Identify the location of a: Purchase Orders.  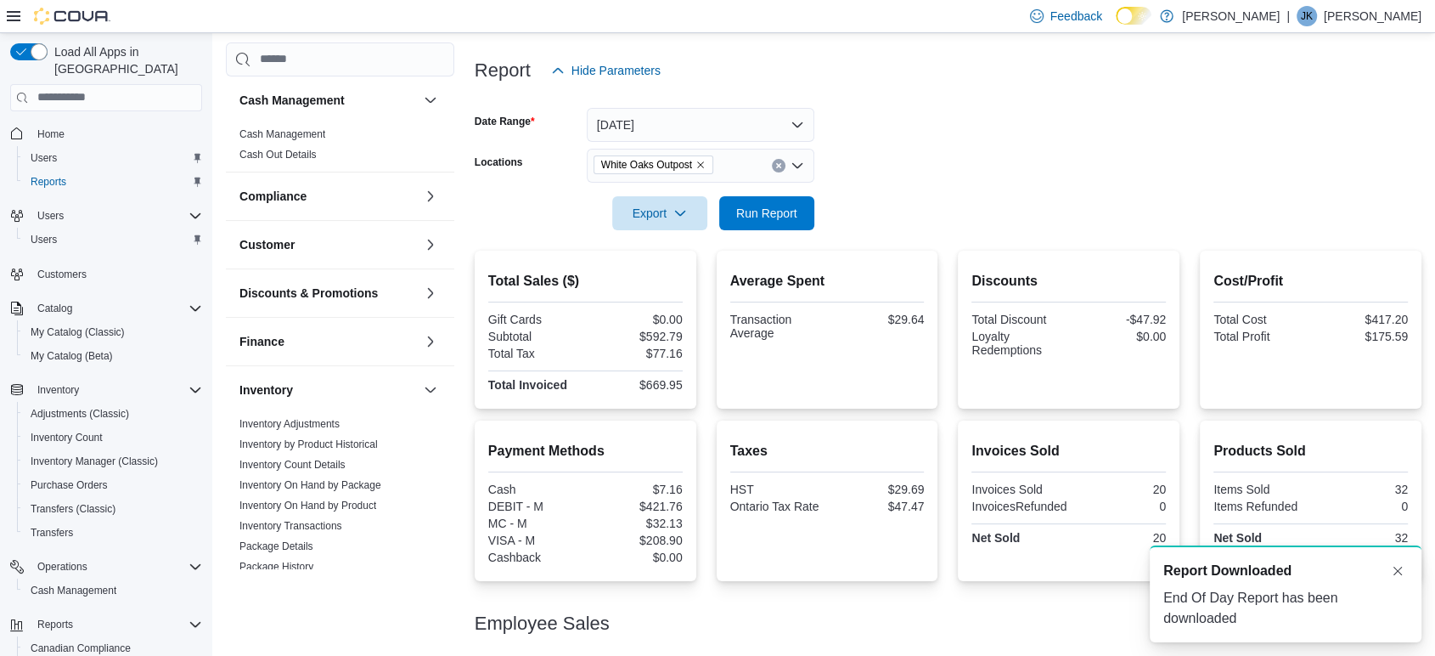
(69, 485).